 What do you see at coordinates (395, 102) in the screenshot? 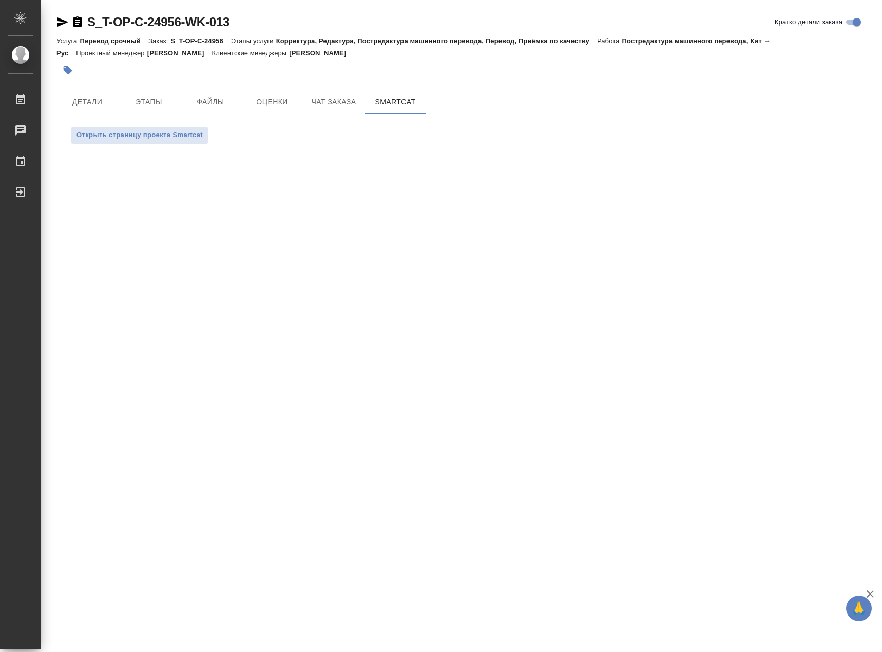
I see `span: SmartCat` at bounding box center [395, 102].